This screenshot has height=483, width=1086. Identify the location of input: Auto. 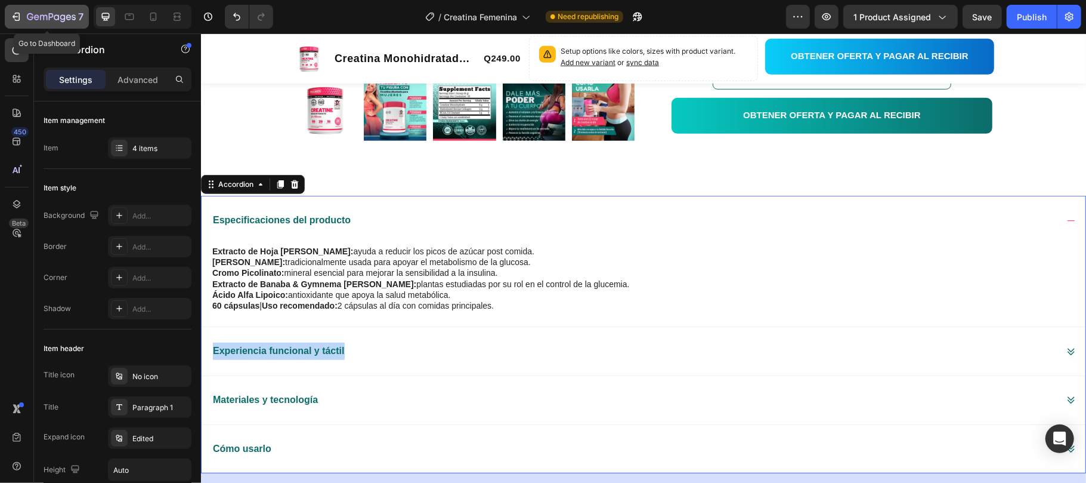
(150, 469).